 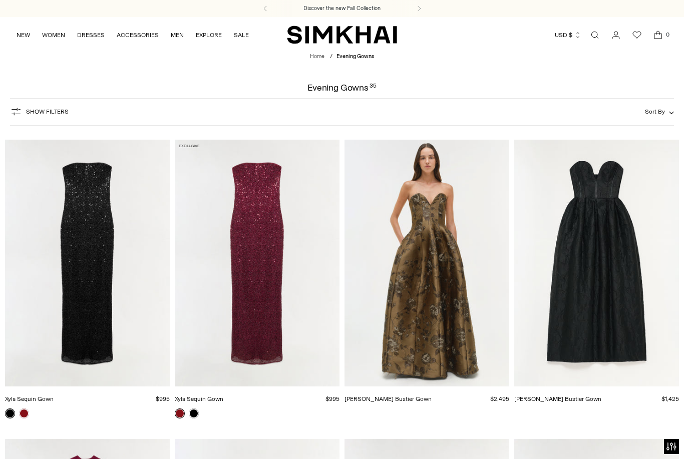 I want to click on a: Go to the account page, so click(x=616, y=35).